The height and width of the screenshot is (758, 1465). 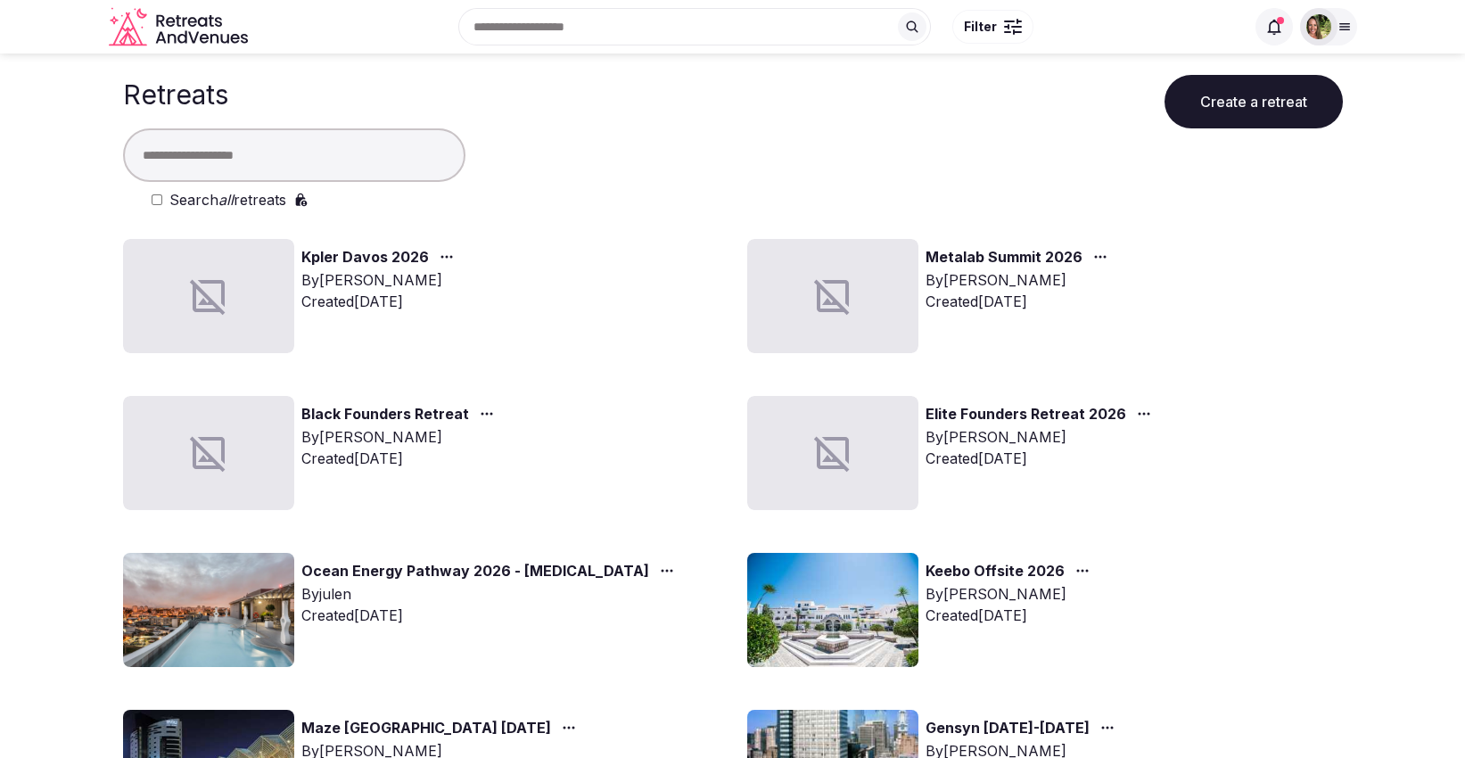 What do you see at coordinates (1253, 102) in the screenshot?
I see `button: Create a retreat` at bounding box center [1253, 102].